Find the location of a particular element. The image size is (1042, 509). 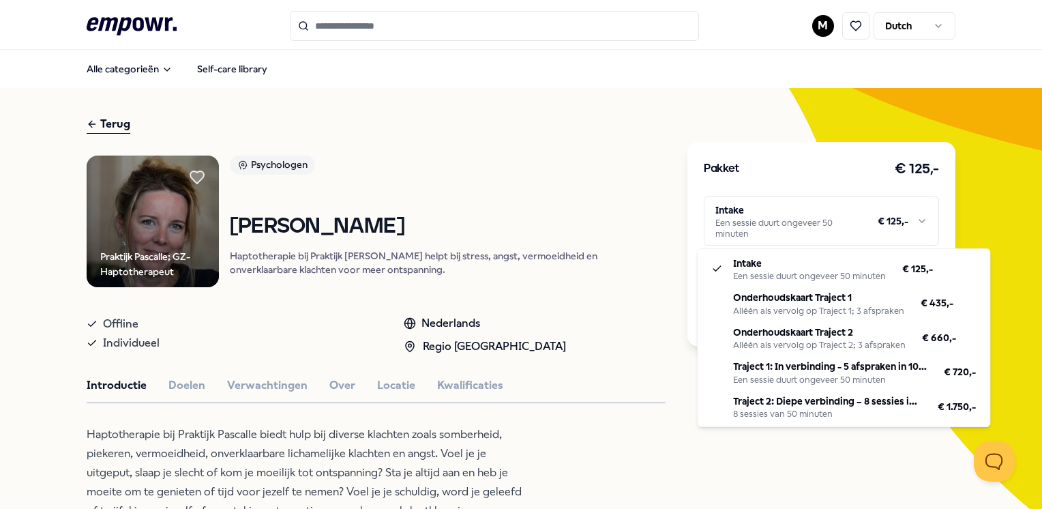

span: € 660,- is located at coordinates (939, 338).